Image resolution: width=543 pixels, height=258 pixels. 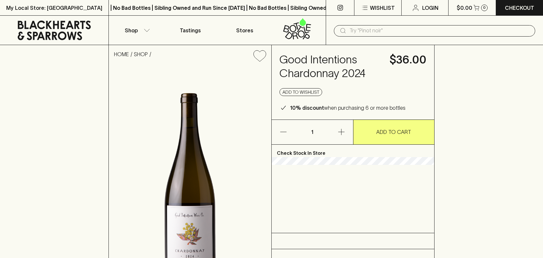 I want to click on a: HOME, so click(x=122, y=54).